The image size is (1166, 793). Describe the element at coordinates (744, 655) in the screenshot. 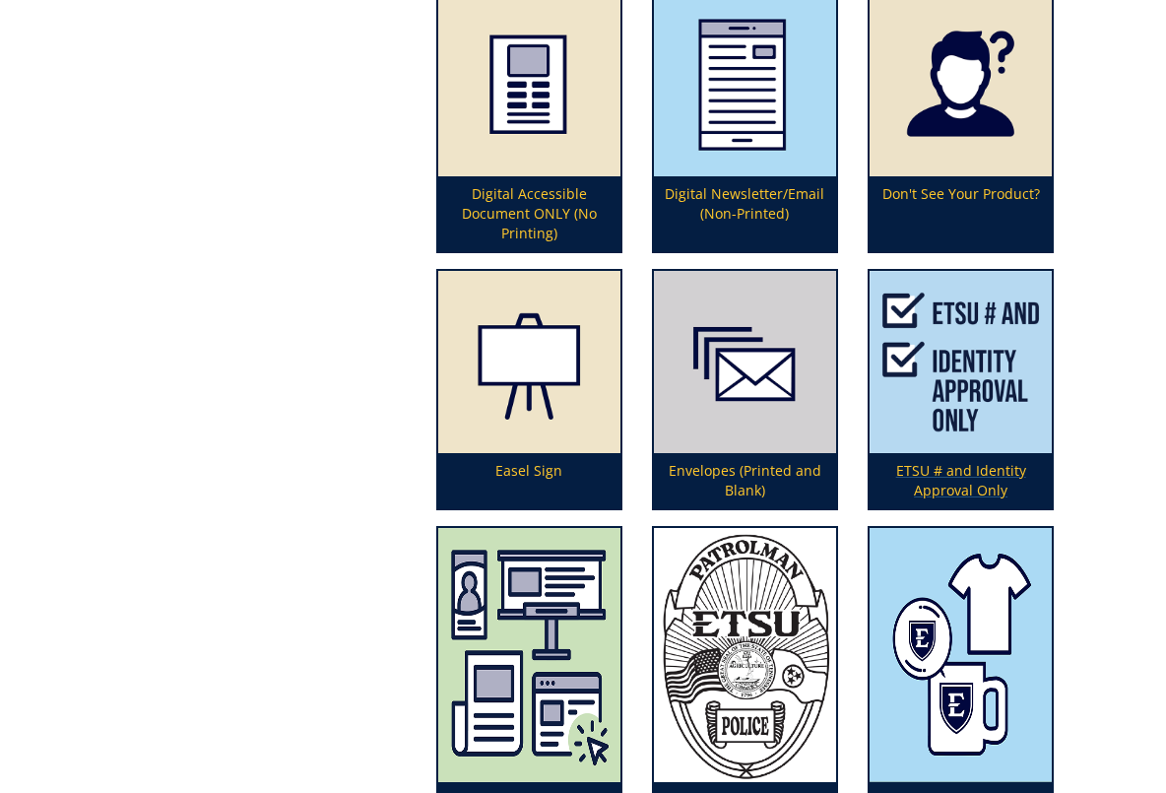

I see `img: policecertart-67a0f341ac7049.77219506.png` at that location.